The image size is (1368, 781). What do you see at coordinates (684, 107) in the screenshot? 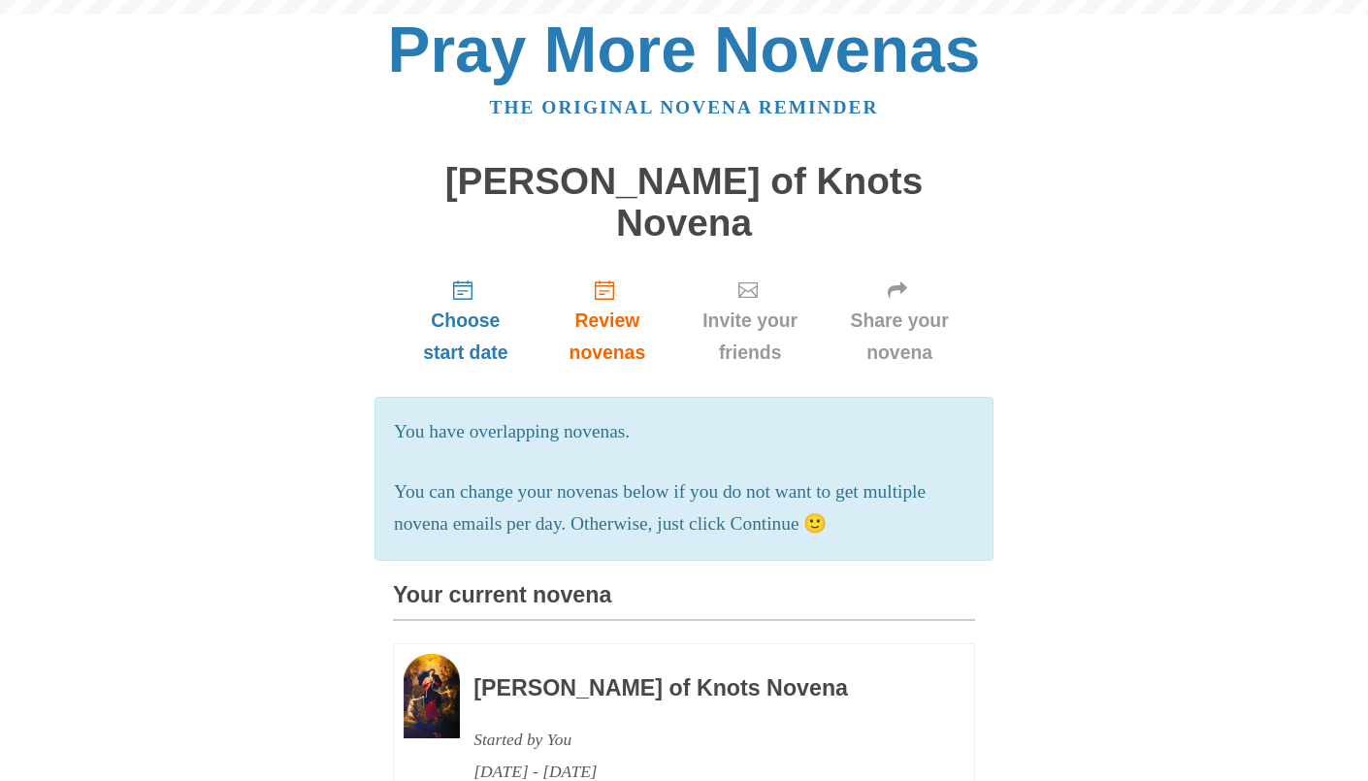
I see `a: The original novena reminder` at bounding box center [684, 107].